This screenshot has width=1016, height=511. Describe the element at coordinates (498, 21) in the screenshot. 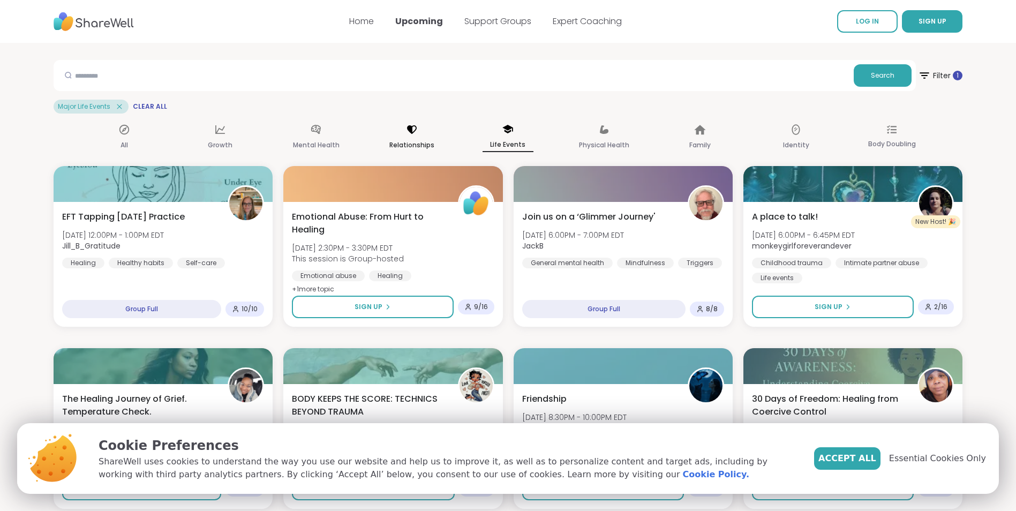

I see `a: Support Groups` at that location.